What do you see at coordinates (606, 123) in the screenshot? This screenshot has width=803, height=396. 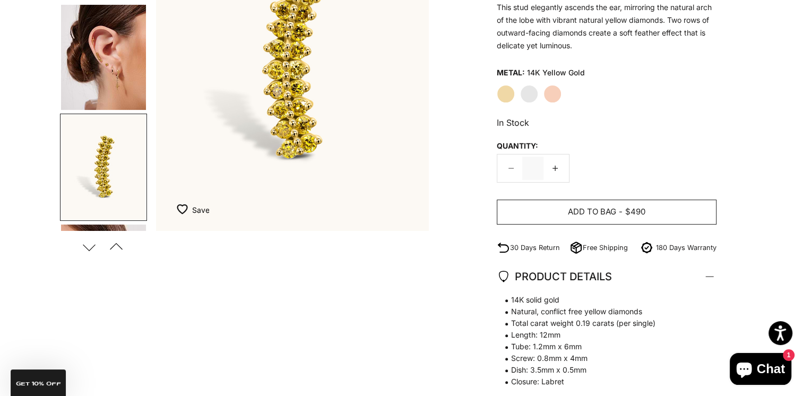 I see `p: In Stock` at bounding box center [606, 123].